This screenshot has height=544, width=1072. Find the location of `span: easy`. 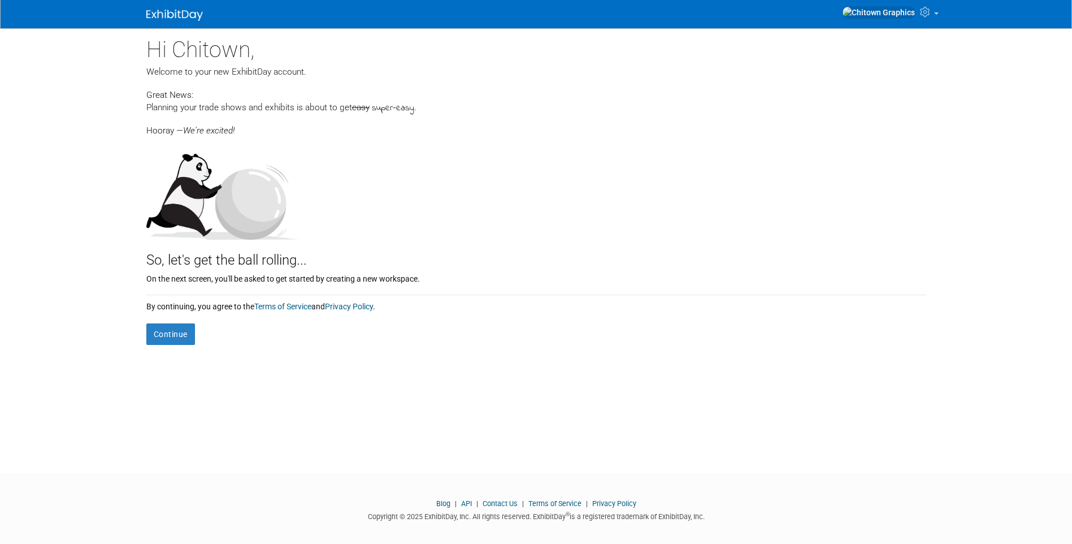

span: easy is located at coordinates (361, 107).